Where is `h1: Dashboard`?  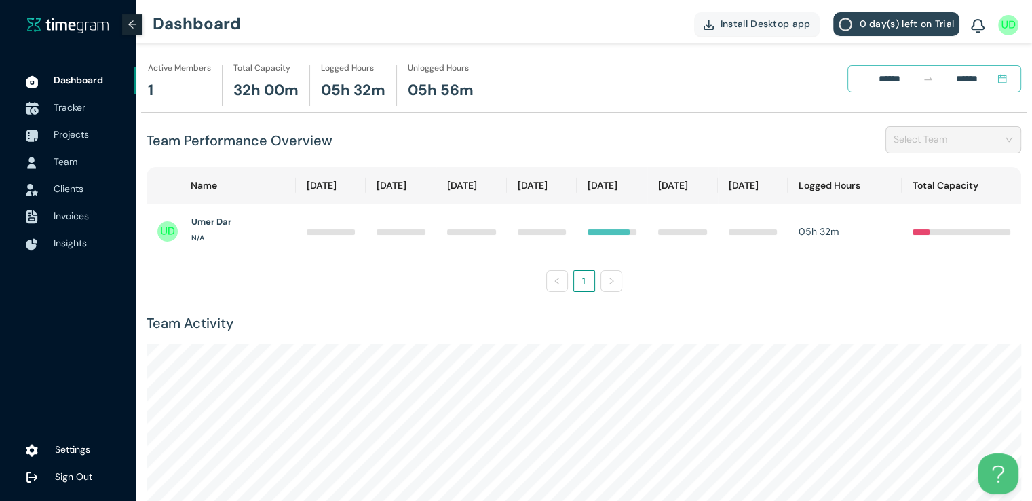 h1: Dashboard is located at coordinates (197, 24).